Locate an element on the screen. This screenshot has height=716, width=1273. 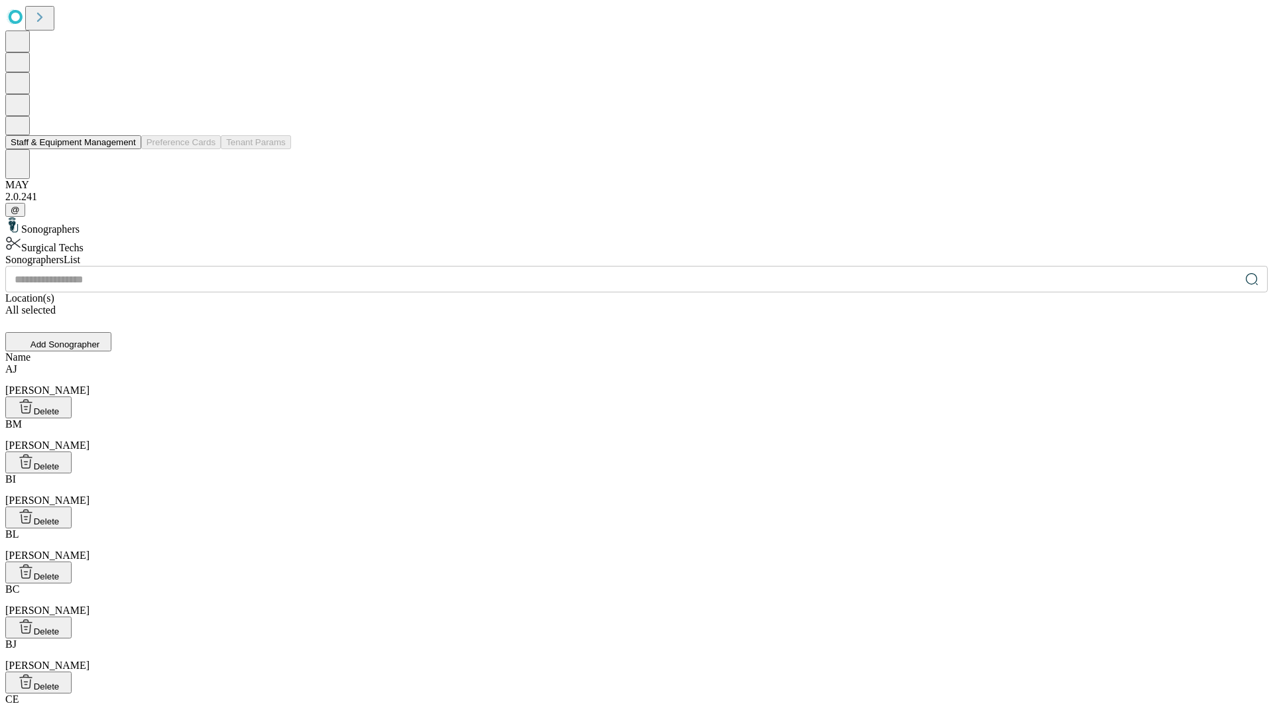
span: BM is located at coordinates (13, 424).